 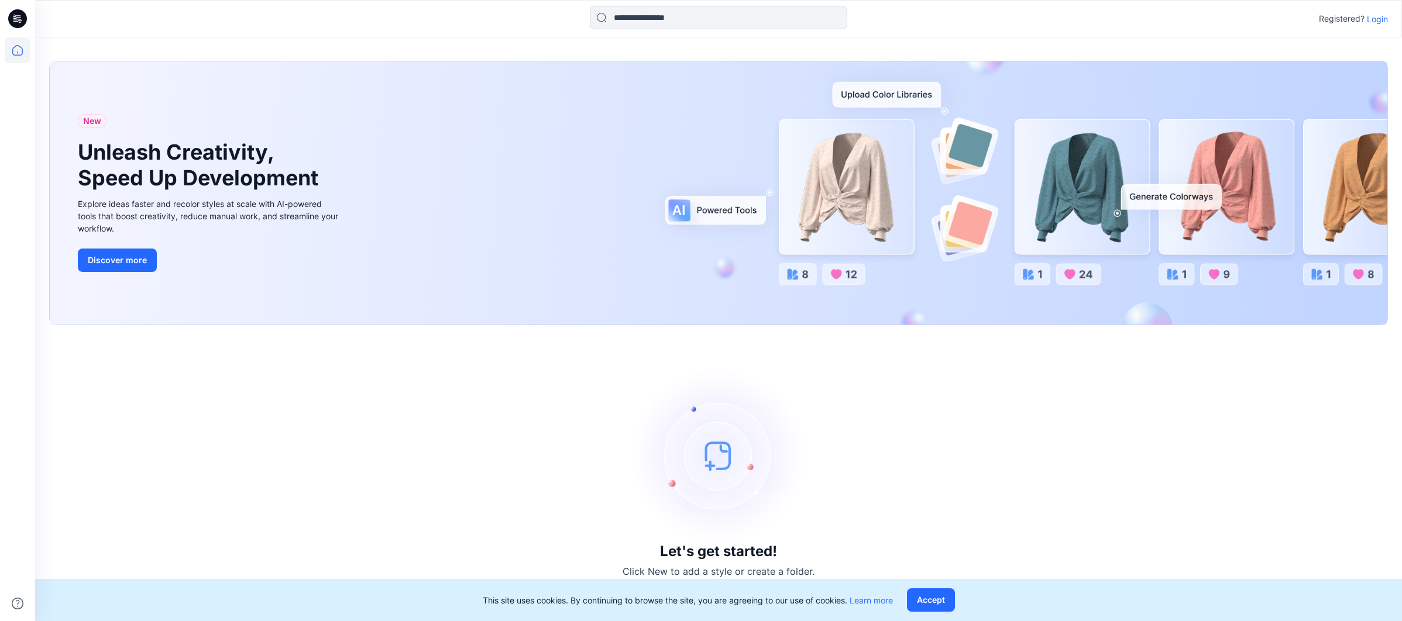 I want to click on a: Learn more, so click(x=871, y=600).